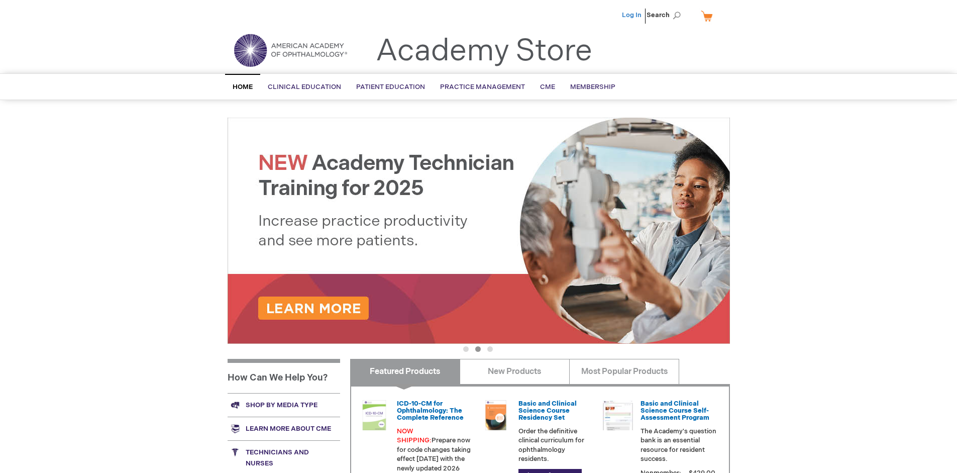 The width and height of the screenshot is (957, 473). I want to click on img: 02850963u_47.png, so click(496, 415).